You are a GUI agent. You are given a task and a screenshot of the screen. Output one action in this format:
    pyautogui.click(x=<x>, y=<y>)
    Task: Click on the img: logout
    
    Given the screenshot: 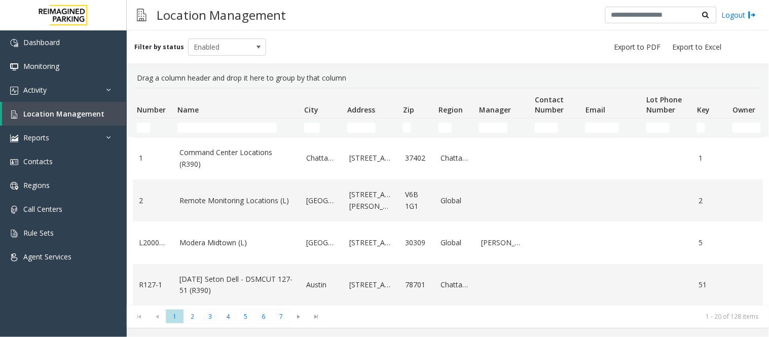 What is the action you would take?
    pyautogui.click(x=752, y=15)
    